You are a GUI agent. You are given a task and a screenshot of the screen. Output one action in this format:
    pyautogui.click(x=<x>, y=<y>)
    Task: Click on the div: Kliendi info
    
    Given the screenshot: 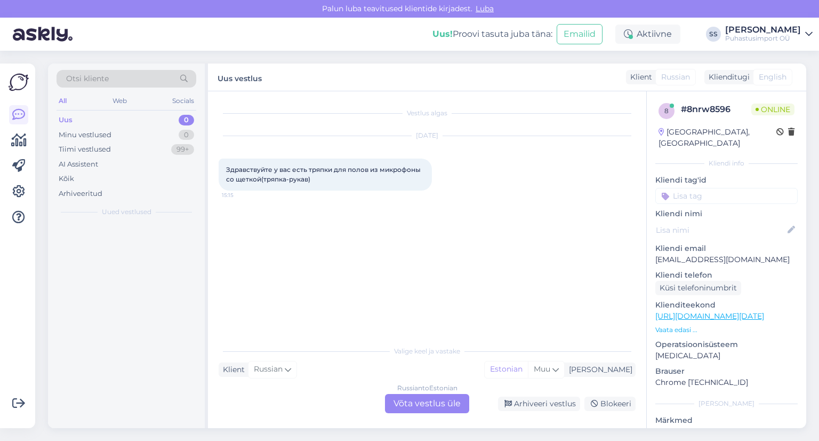 What is the action you would take?
    pyautogui.click(x=726, y=163)
    